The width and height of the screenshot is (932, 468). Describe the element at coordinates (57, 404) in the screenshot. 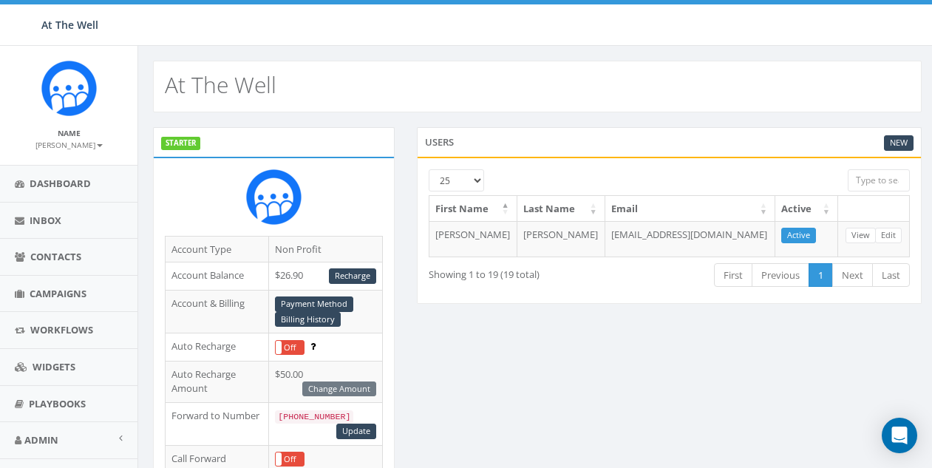

I see `span: Playbooks` at that location.